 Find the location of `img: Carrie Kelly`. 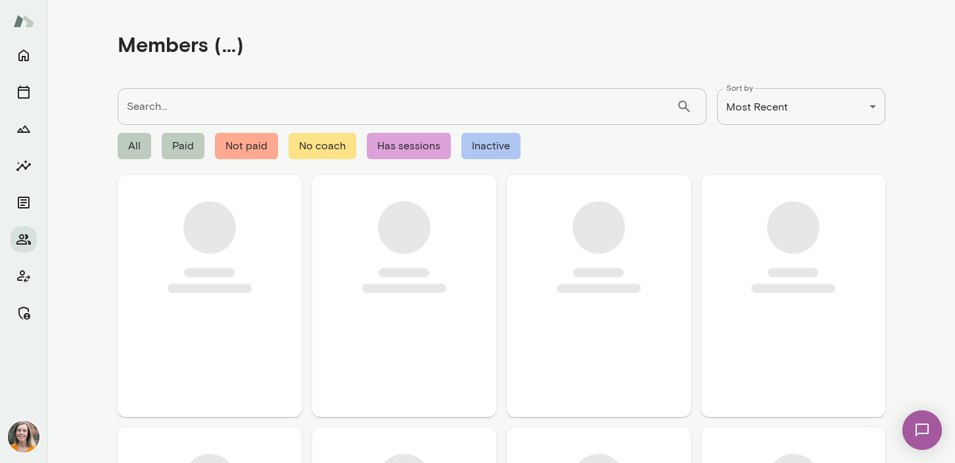

img: Carrie Kelly is located at coordinates (24, 436).